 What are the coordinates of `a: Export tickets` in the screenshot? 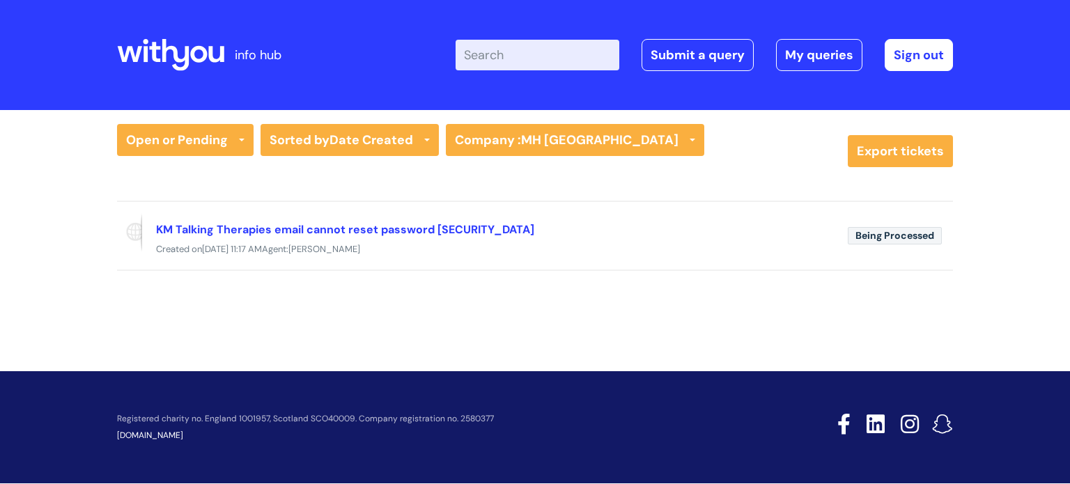 It's located at (900, 151).